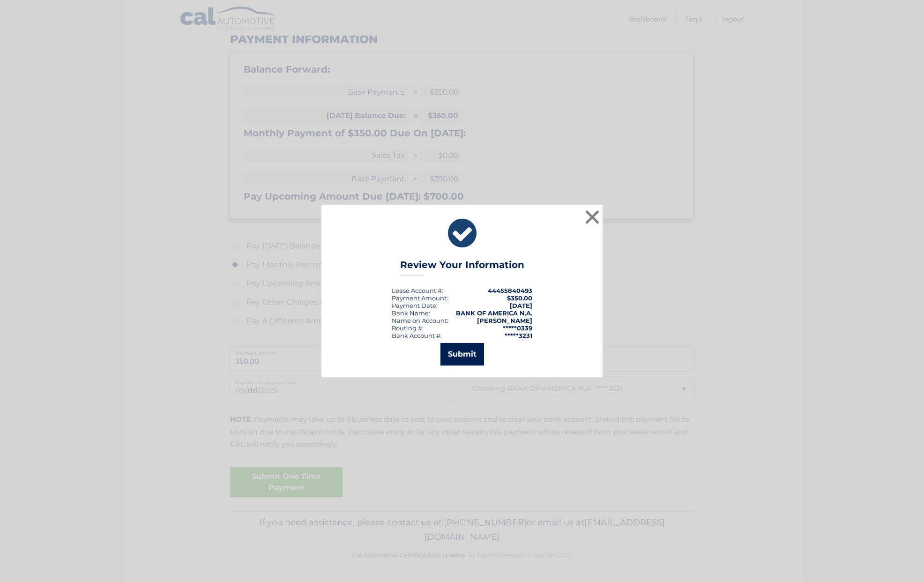 The image size is (924, 582). What do you see at coordinates (417, 336) in the screenshot?
I see `div: Bank Account #:` at bounding box center [417, 336].